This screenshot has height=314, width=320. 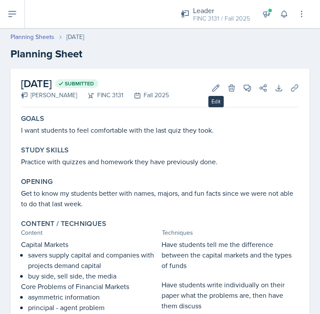 I want to click on p: Get to know my students better with names, majors, and fun facts since we were not able to do tha..., so click(x=160, y=198).